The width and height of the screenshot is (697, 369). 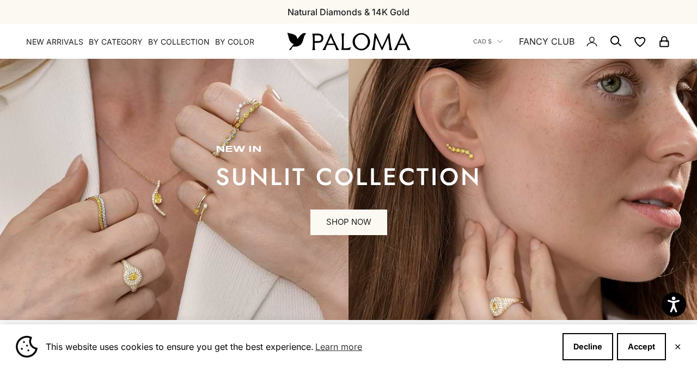 I want to click on button: Accept, so click(x=641, y=347).